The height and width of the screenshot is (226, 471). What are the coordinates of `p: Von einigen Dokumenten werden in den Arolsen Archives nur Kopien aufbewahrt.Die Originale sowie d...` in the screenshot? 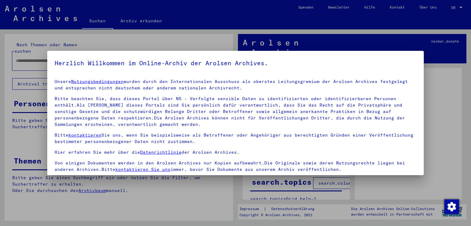 It's located at (236, 167).